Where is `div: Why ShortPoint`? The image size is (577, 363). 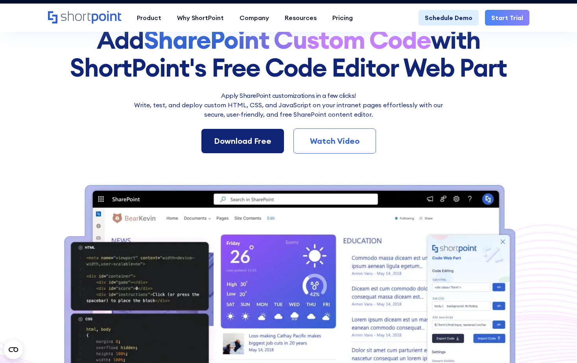 div: Why ShortPoint is located at coordinates (200, 18).